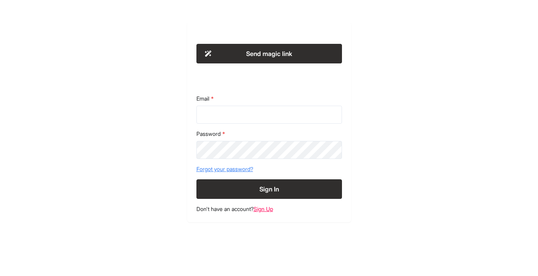  What do you see at coordinates (269, 134) in the screenshot?
I see `label: Password` at bounding box center [269, 134].